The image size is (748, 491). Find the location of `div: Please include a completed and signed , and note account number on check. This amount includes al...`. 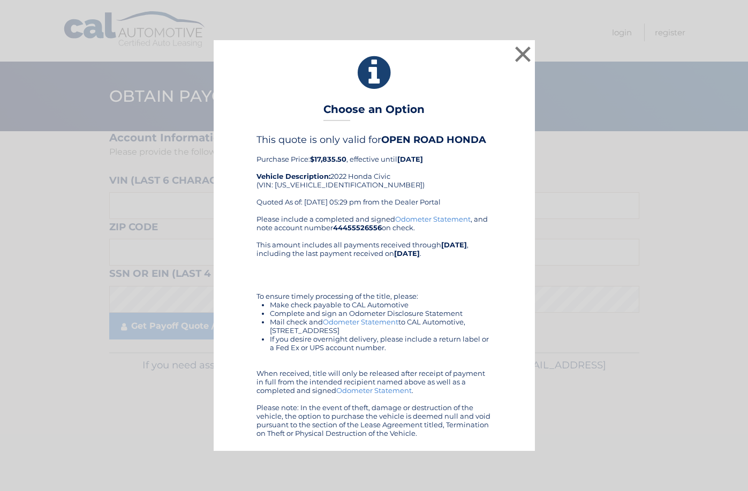

div: Please include a completed and signed , and note account number on check. This amount includes al... is located at coordinates (374, 326).